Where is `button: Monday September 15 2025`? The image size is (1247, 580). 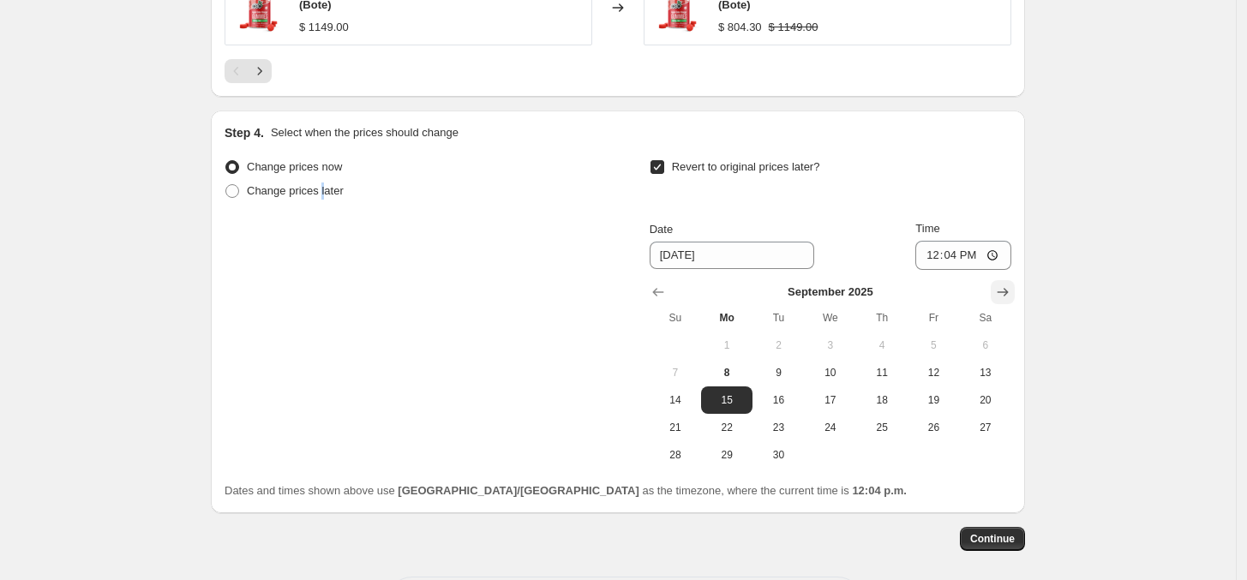 button: Monday September 15 2025 is located at coordinates (727, 400).